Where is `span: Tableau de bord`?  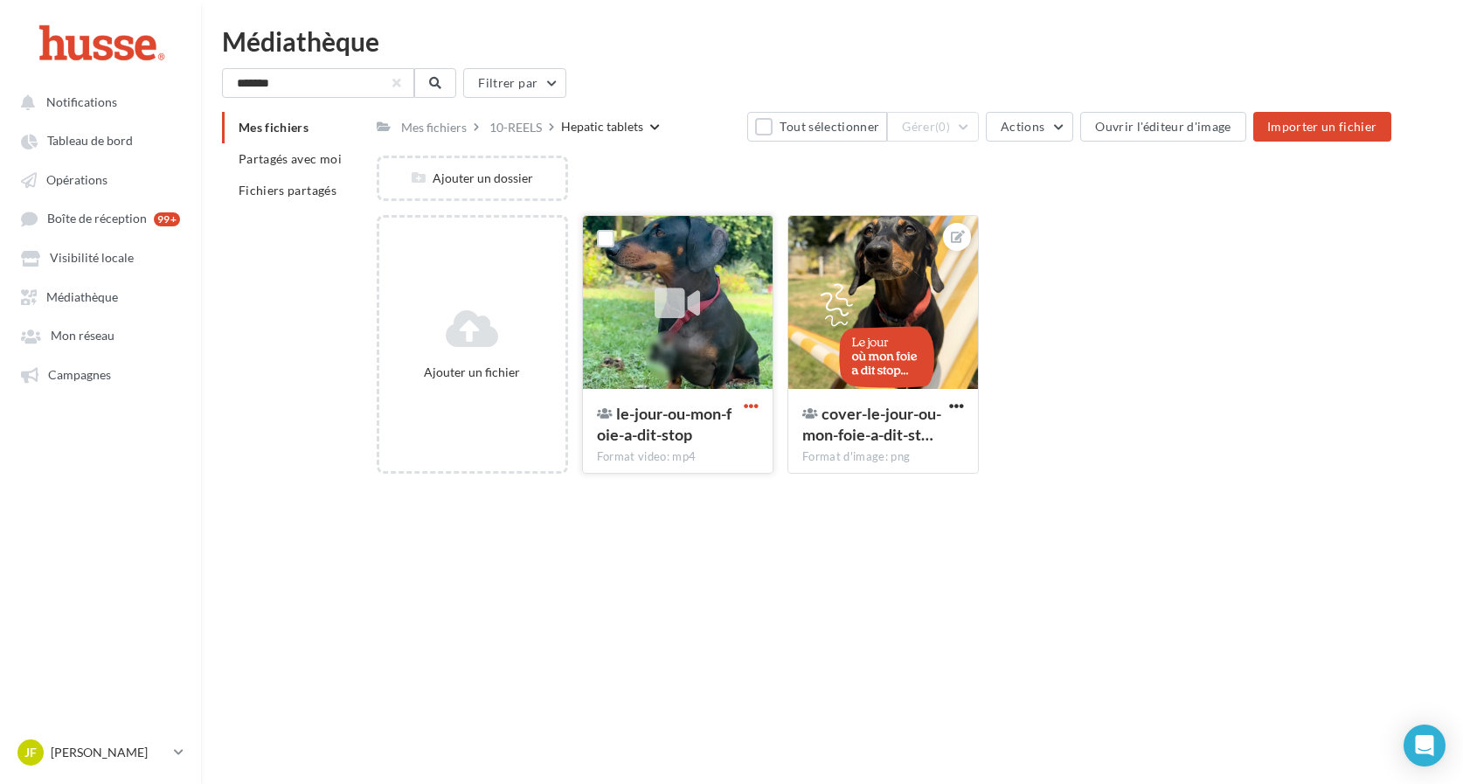 span: Tableau de bord is located at coordinates (90, 141).